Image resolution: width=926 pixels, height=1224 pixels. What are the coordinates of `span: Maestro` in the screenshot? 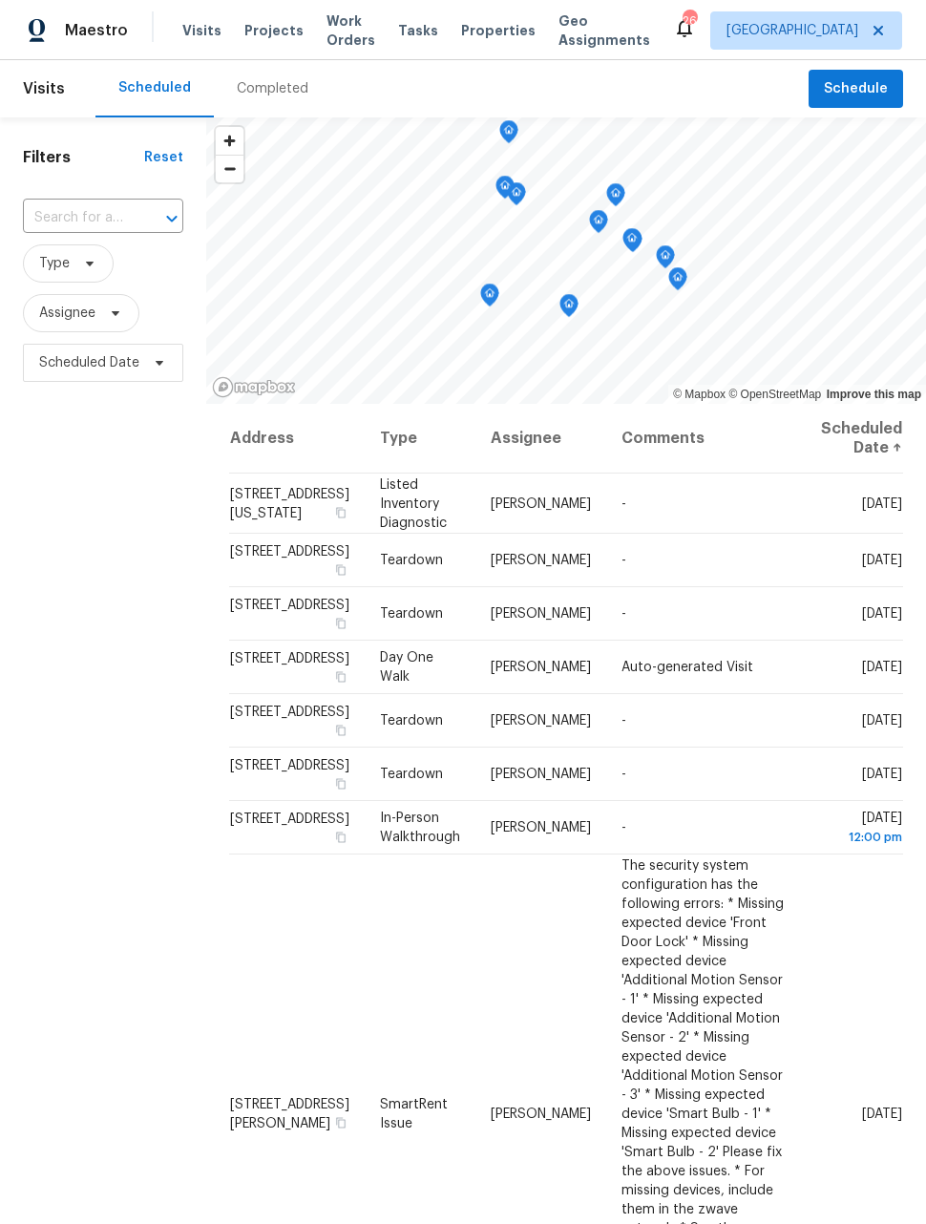 It's located at (96, 31).